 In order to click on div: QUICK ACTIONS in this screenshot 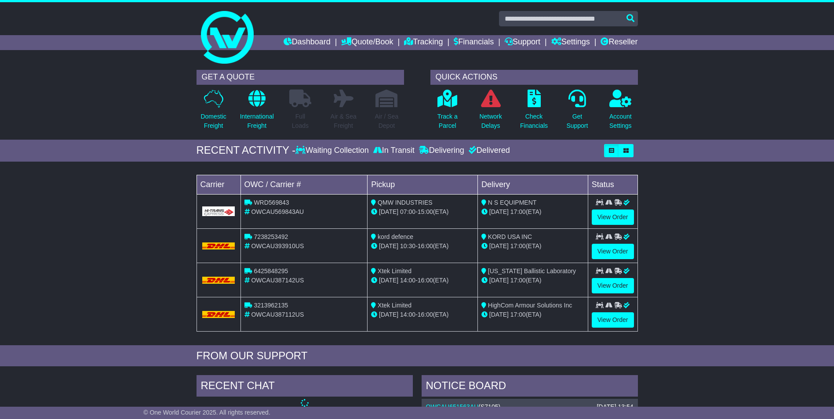, I will do `click(534, 77)`.